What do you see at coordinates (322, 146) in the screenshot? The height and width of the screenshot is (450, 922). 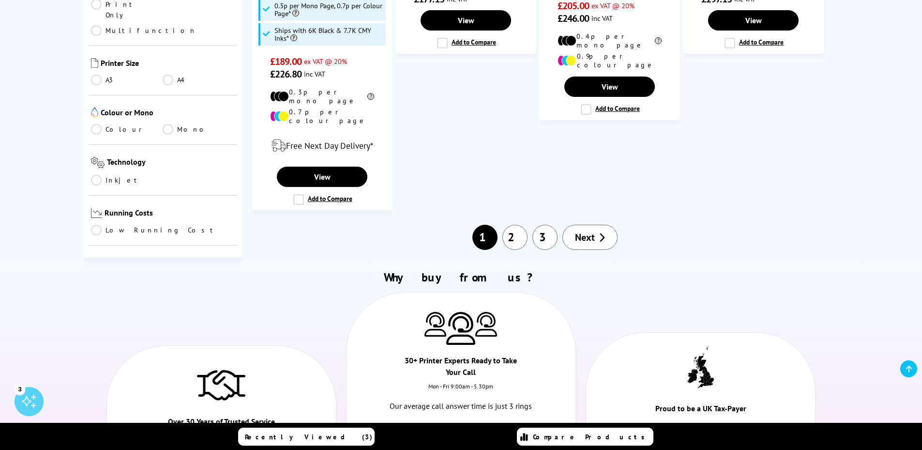 I see `div: modal_delivery` at bounding box center [322, 146].